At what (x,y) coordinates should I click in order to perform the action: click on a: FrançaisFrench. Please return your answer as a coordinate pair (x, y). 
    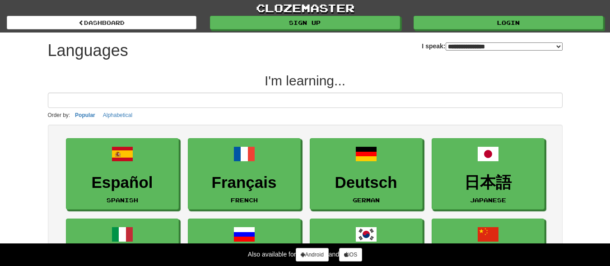
    Looking at the image, I should click on (244, 174).